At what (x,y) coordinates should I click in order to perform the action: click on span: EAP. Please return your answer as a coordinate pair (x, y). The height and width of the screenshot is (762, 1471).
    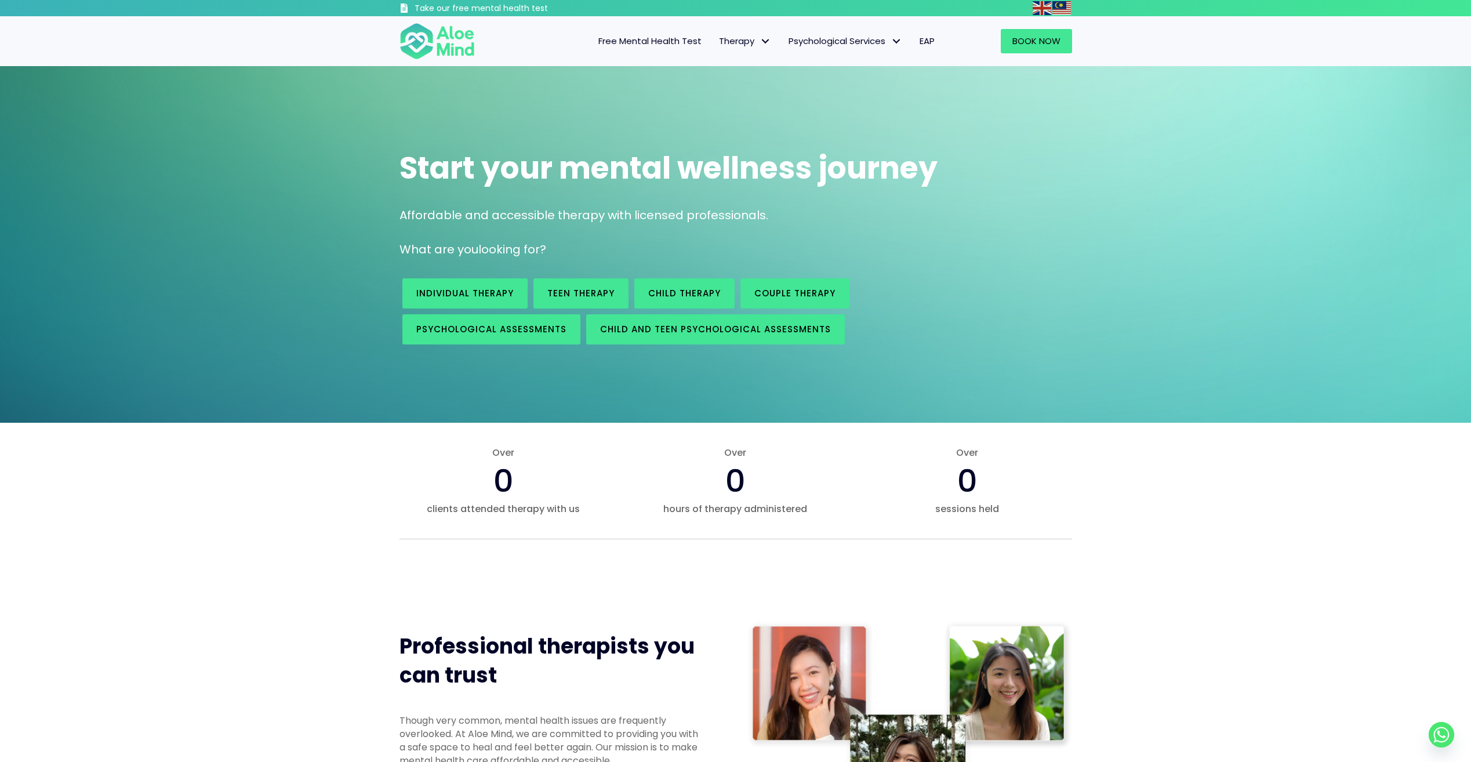
    Looking at the image, I should click on (927, 41).